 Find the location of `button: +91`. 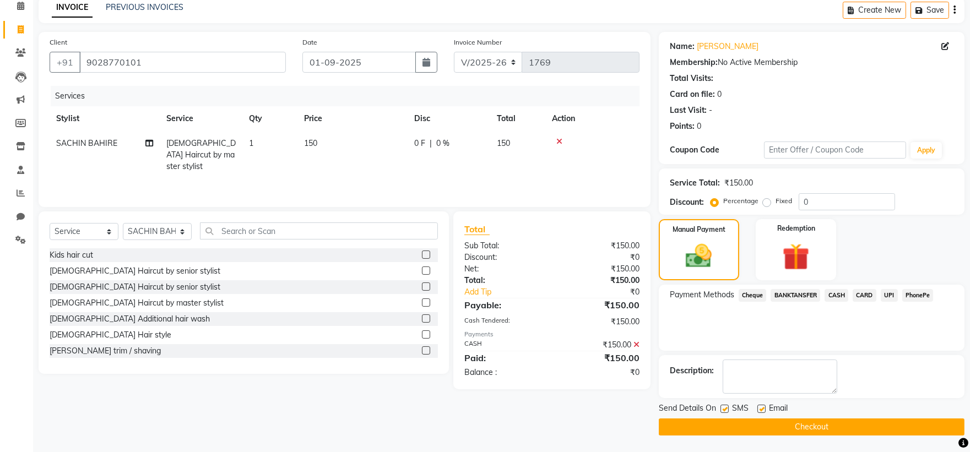

button: +91 is located at coordinates (65, 62).